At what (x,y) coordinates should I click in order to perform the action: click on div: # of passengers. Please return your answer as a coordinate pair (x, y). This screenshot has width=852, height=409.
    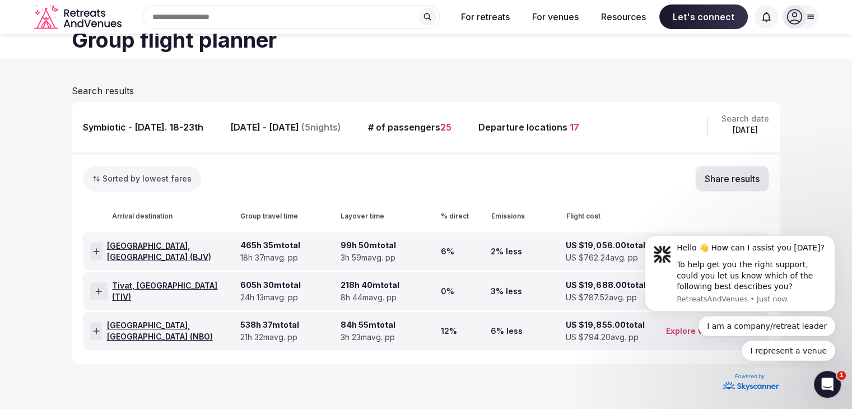
    Looking at the image, I should click on (410, 127).